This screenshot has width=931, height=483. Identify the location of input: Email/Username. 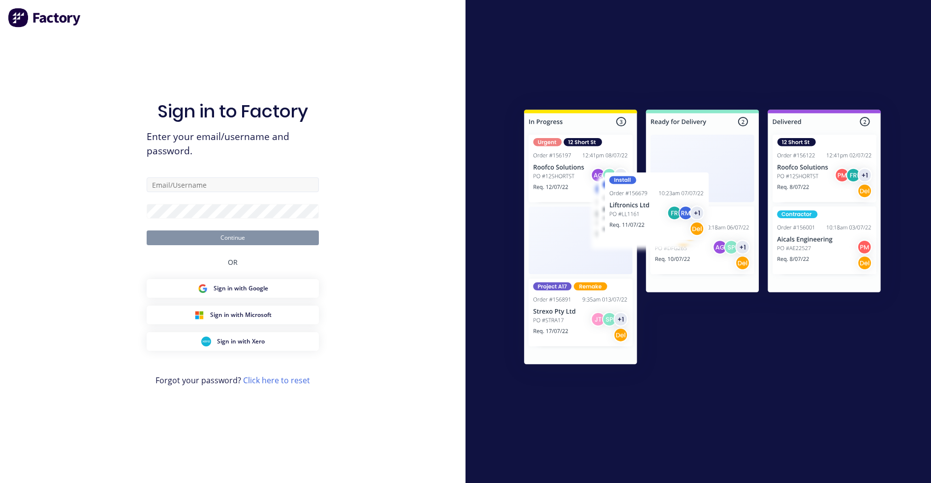
(233, 185).